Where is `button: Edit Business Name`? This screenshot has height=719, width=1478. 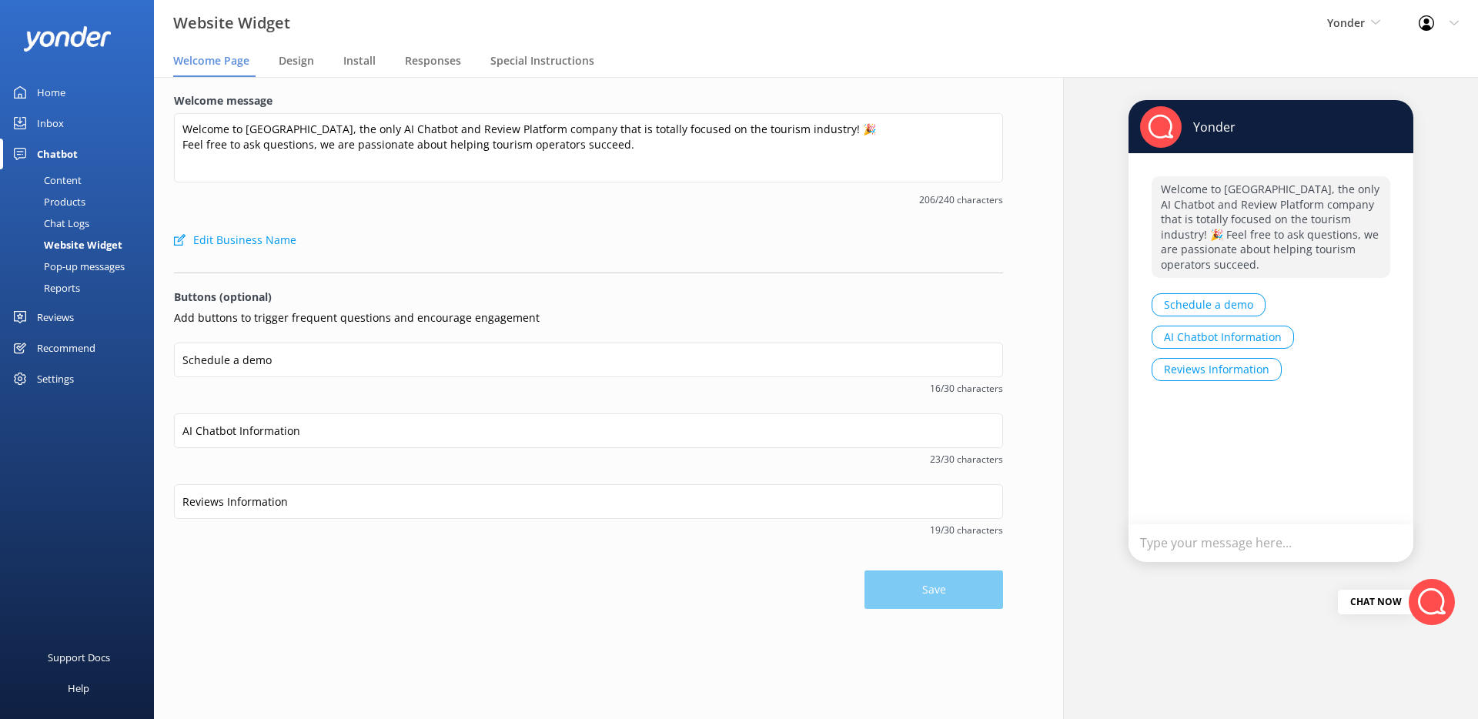
button: Edit Business Name is located at coordinates (235, 240).